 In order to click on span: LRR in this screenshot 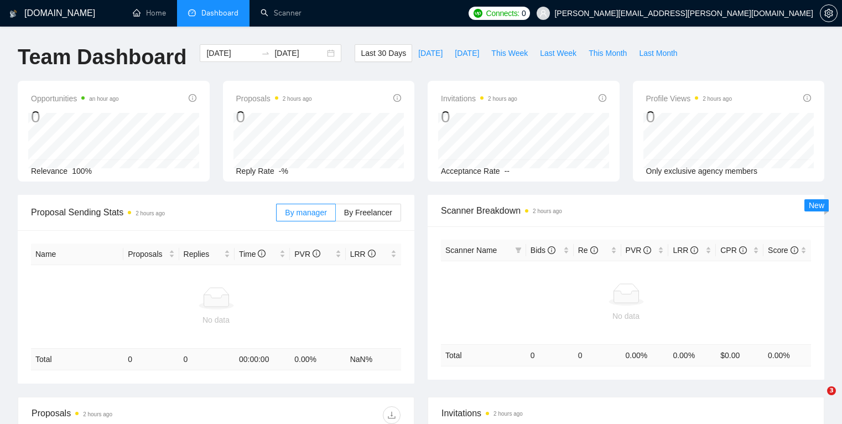, I will do `click(686, 250)`.